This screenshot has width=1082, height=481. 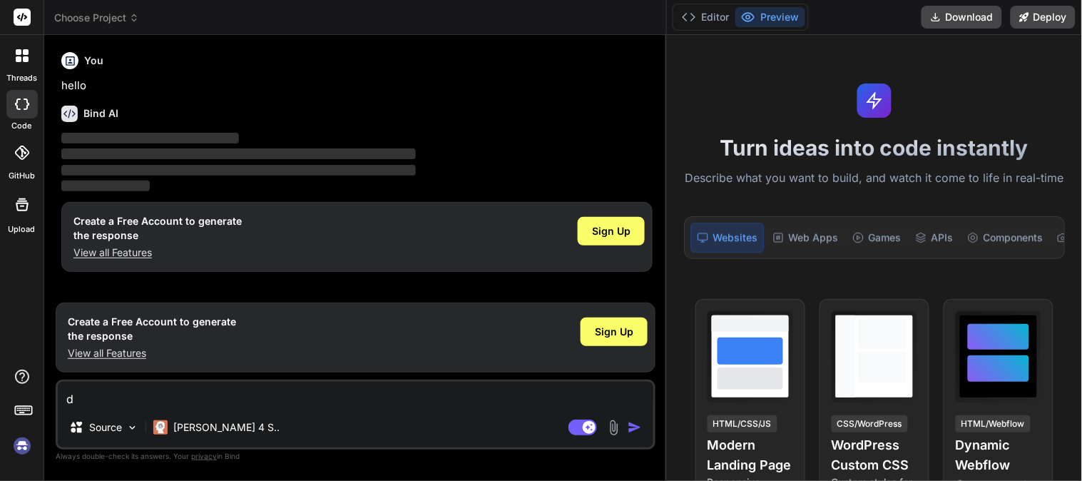 I want to click on img: Pick Models, so click(x=132, y=427).